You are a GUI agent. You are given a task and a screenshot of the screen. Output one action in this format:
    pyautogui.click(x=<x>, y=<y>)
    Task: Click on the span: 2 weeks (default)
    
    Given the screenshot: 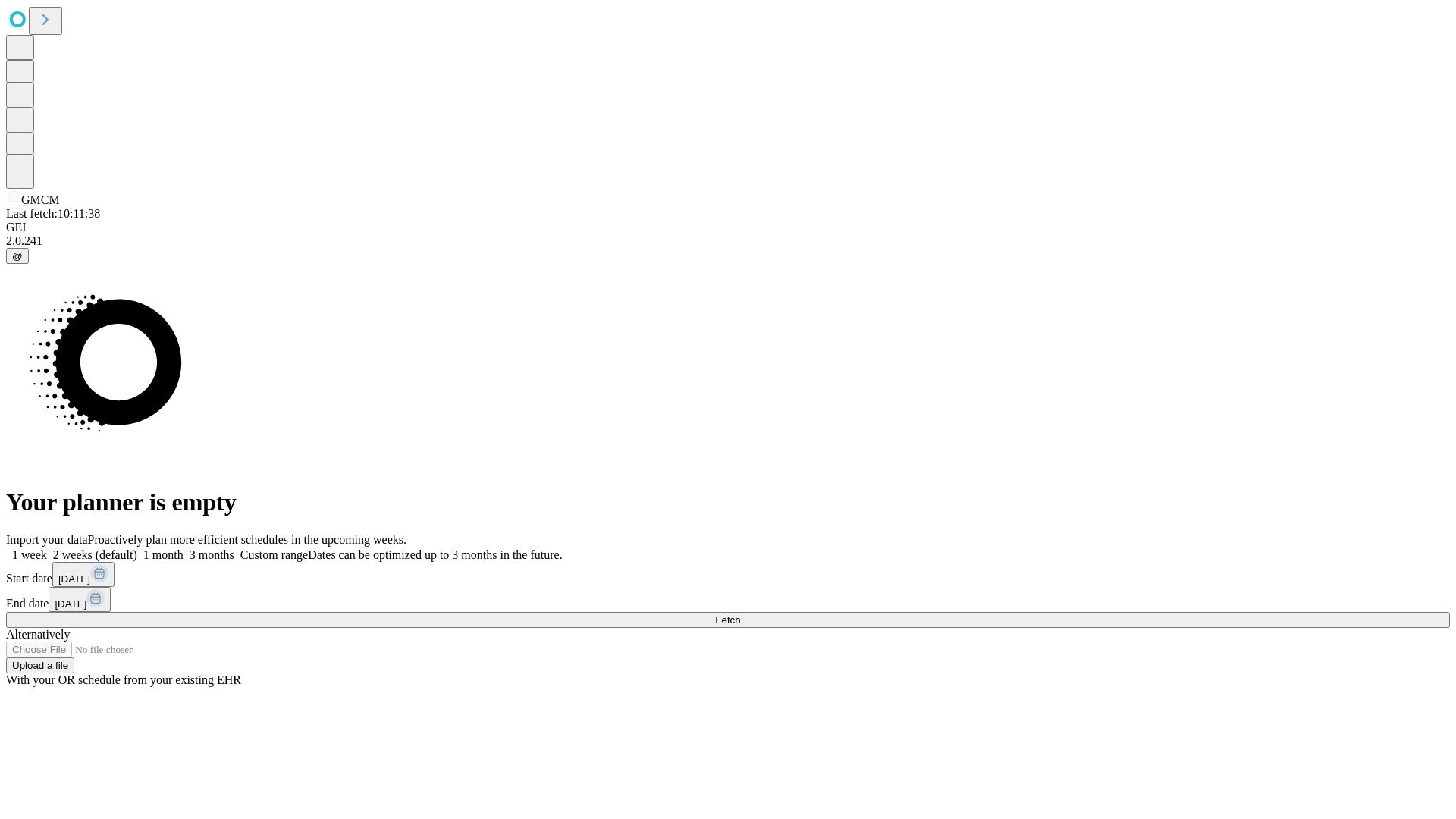 What is the action you would take?
    pyautogui.click(x=95, y=555)
    